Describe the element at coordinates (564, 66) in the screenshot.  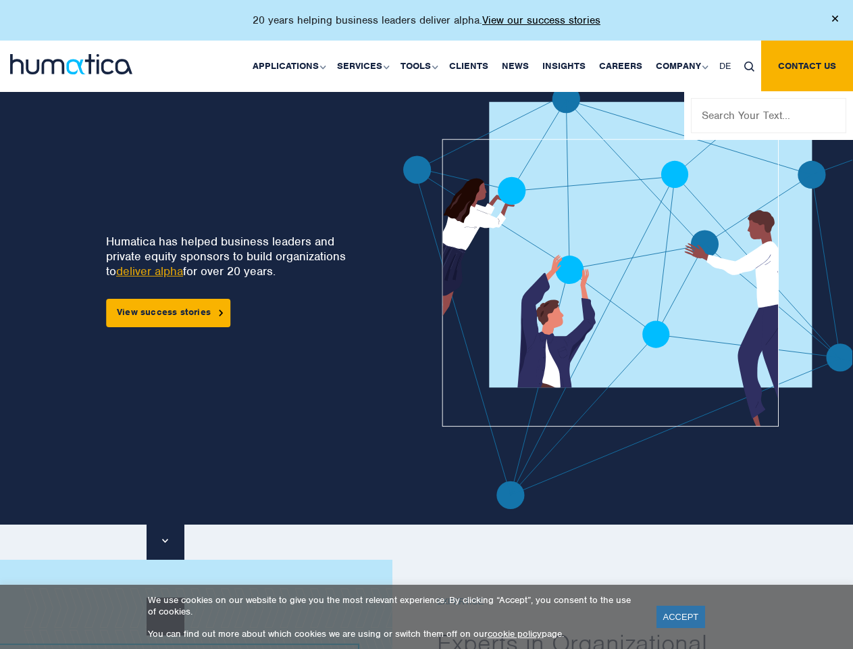
I see `a: Insights` at that location.